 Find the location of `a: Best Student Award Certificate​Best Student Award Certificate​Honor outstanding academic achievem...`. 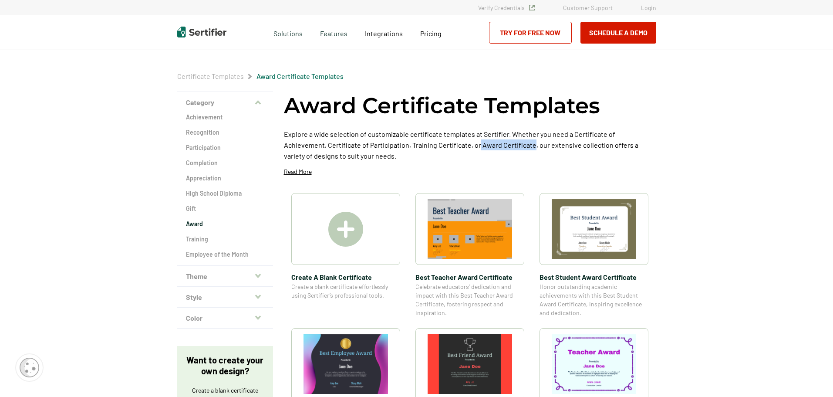

a: Best Student Award Certificate​Best Student Award Certificate​Honor outstanding academic achievem... is located at coordinates (594, 255).